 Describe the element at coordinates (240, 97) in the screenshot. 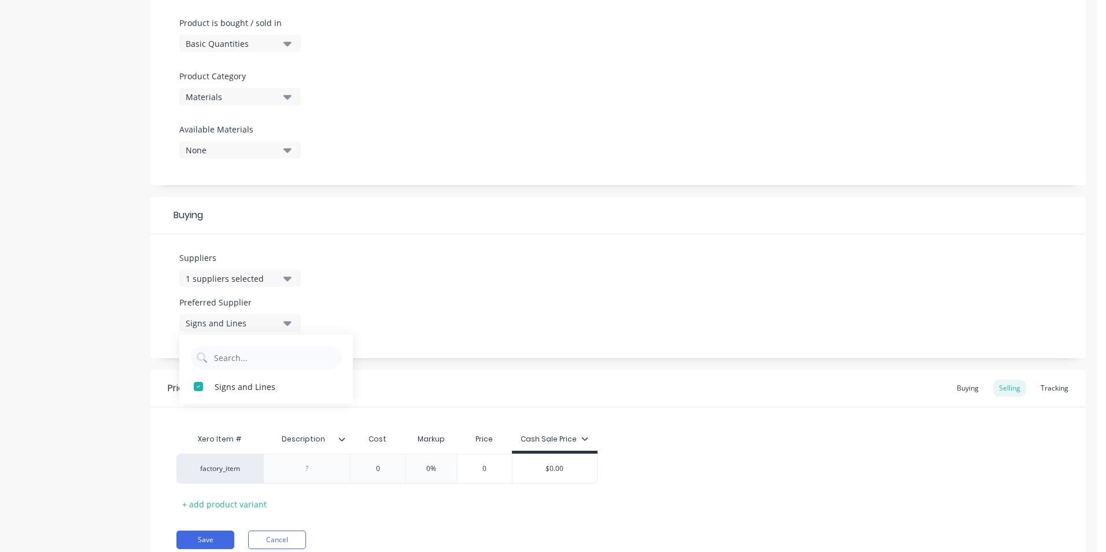

I see `button: Materials` at that location.